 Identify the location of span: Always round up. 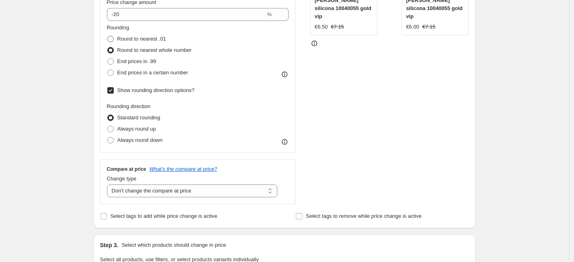
(137, 129).